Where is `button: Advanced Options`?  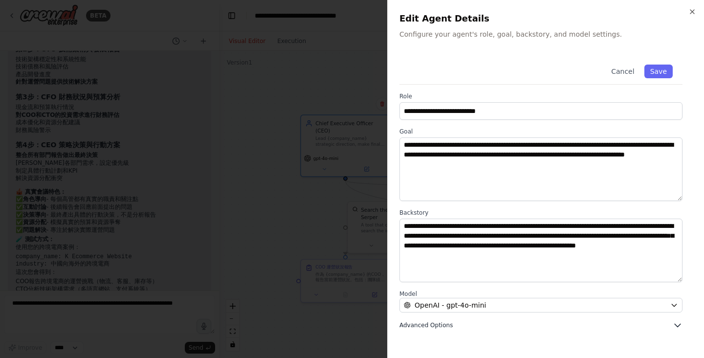
button: Advanced Options is located at coordinates (541, 325).